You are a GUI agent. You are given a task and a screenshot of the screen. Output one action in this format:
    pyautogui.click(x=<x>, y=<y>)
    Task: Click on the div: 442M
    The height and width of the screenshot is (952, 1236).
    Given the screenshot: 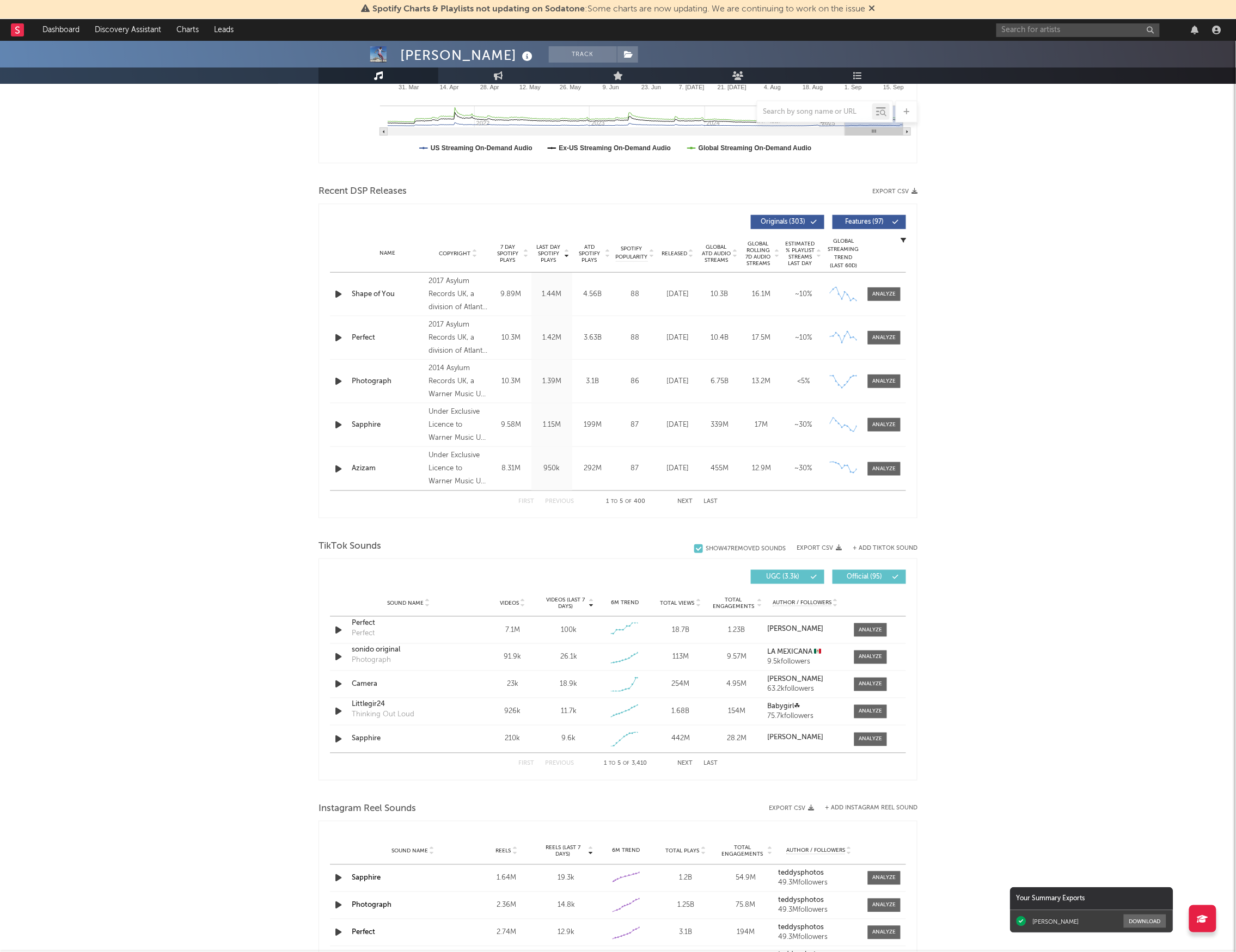 What is the action you would take?
    pyautogui.click(x=680, y=739)
    